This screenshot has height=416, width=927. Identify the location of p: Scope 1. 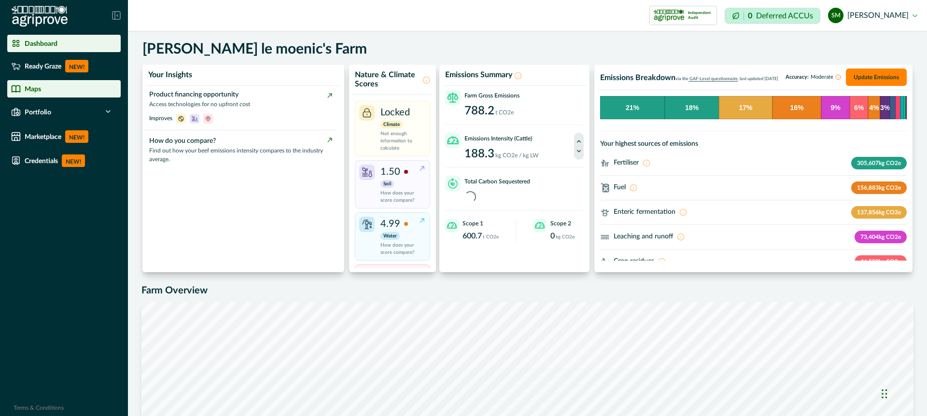
(473, 224).